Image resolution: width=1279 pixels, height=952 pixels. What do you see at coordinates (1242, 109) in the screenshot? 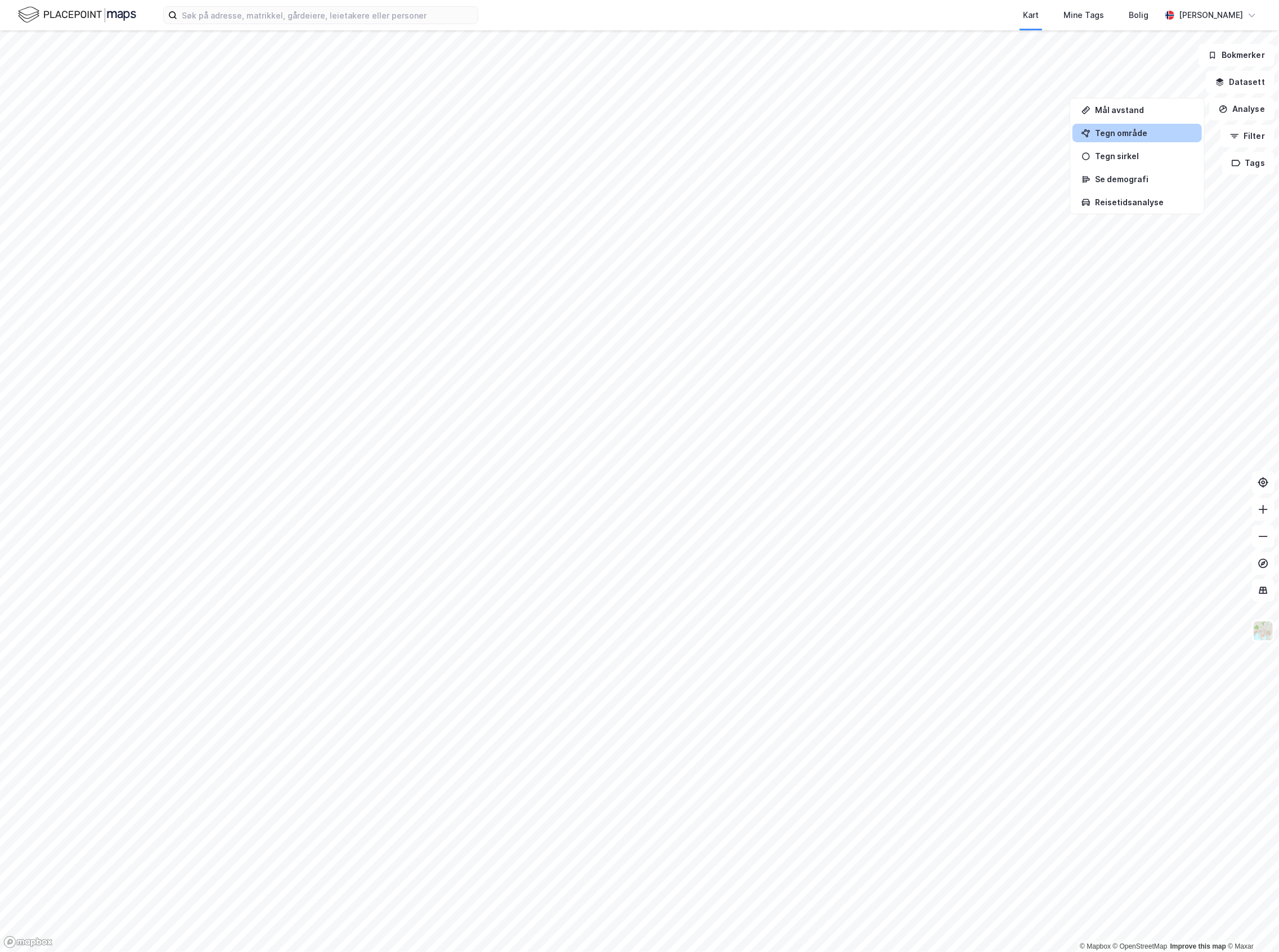
I see `button: Analyse` at bounding box center [1242, 109].